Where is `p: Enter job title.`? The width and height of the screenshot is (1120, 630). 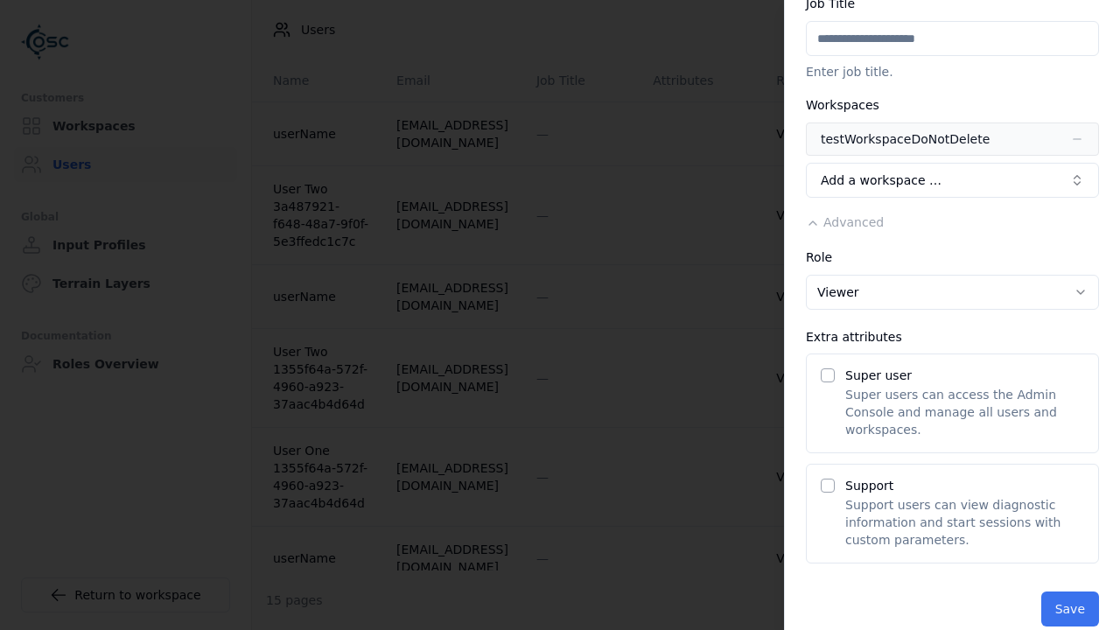
p: Enter job title. is located at coordinates (952, 72).